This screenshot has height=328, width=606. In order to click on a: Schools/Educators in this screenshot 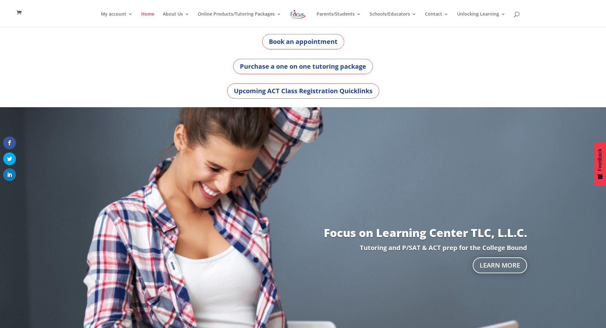, I will do `click(393, 19)`.